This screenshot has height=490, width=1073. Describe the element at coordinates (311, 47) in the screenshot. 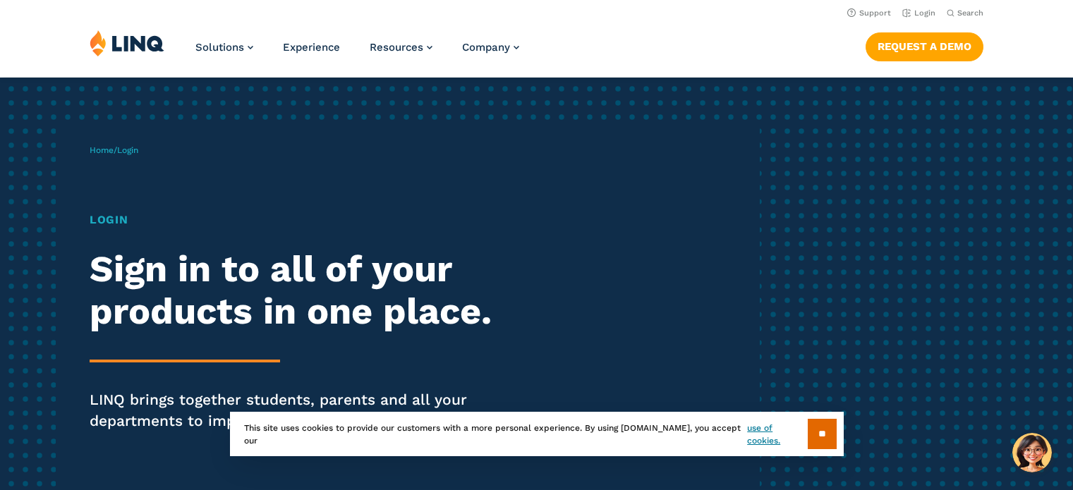

I see `span: Experience` at that location.